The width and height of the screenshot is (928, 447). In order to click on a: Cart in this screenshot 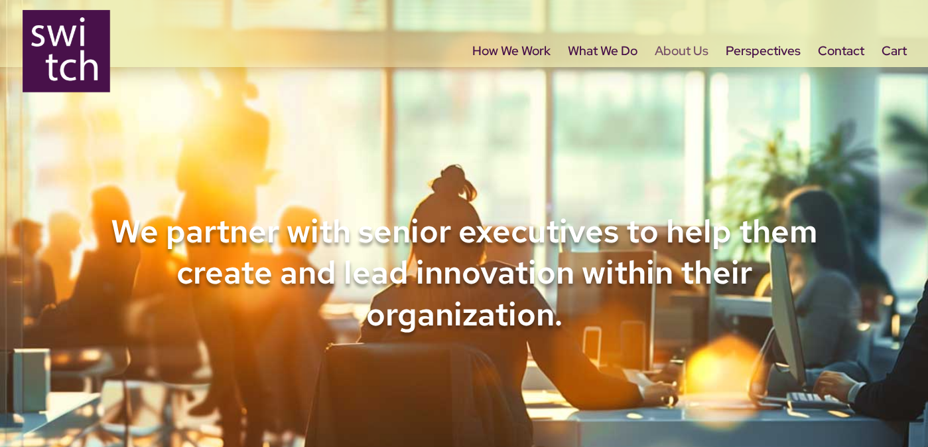, I will do `click(895, 74)`.